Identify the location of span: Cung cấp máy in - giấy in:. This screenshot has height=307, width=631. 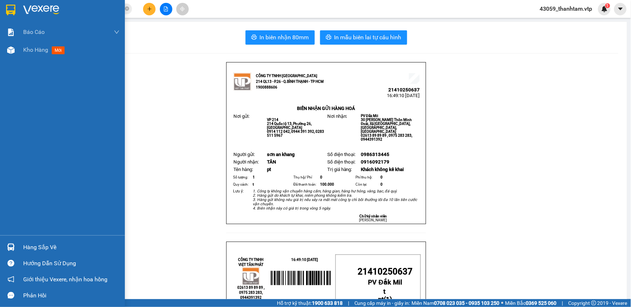
(382, 303).